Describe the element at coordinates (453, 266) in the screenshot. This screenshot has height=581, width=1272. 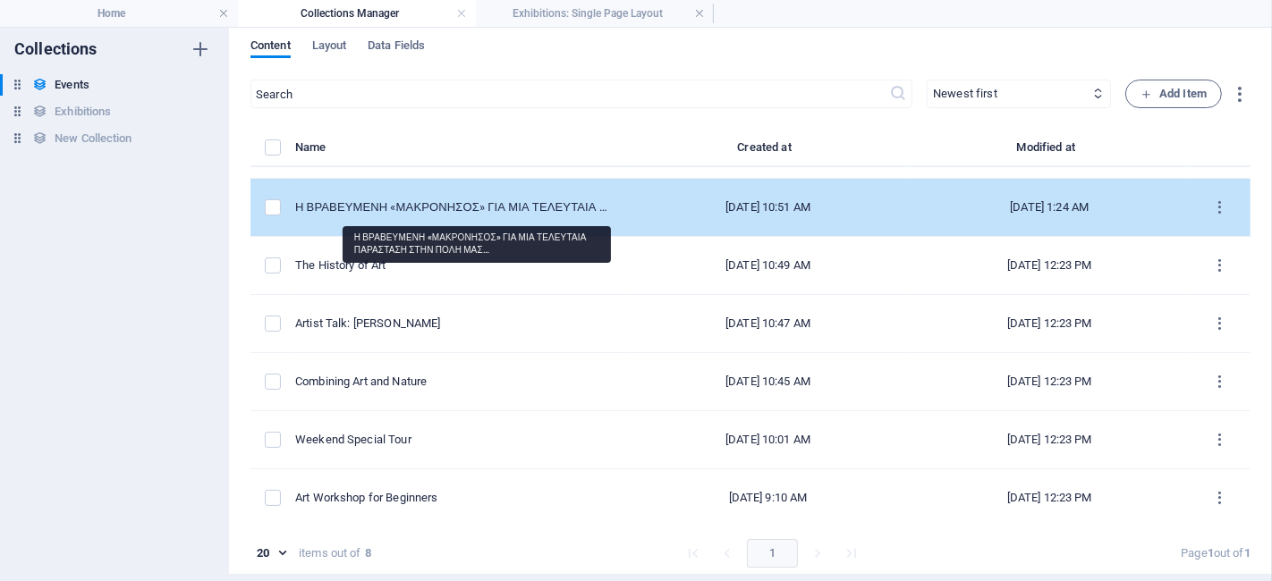
I see `div: The History of Art` at that location.